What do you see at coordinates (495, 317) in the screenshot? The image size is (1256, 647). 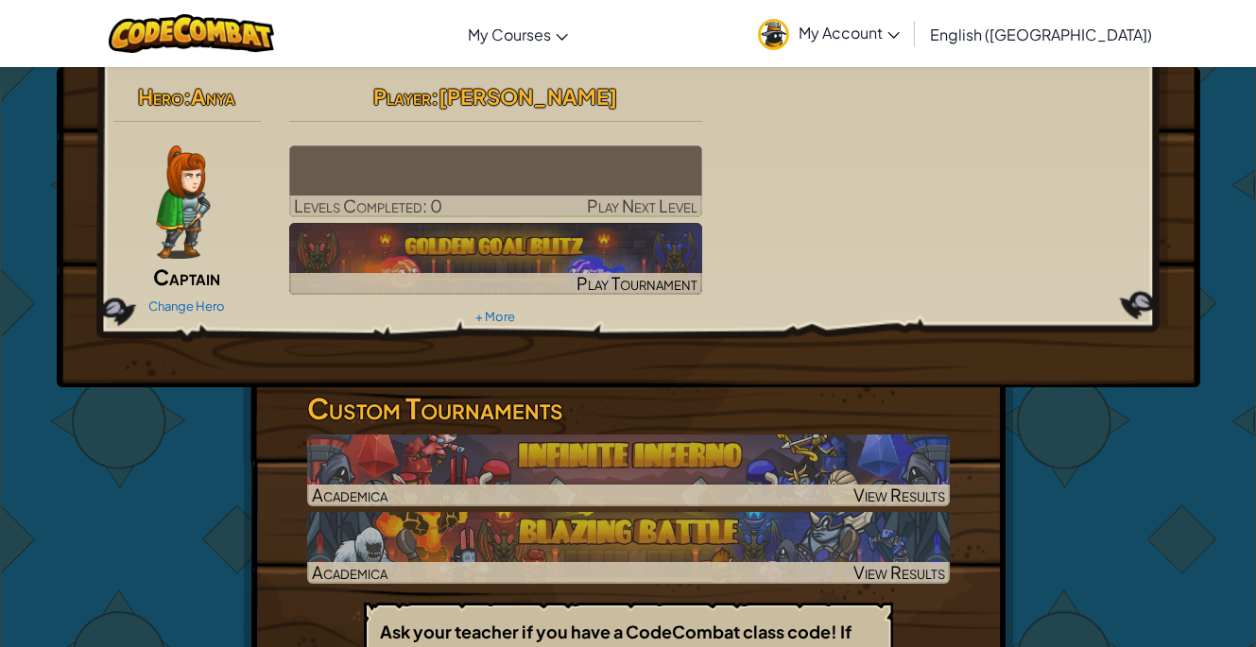 I see `a: + More` at bounding box center [495, 317].